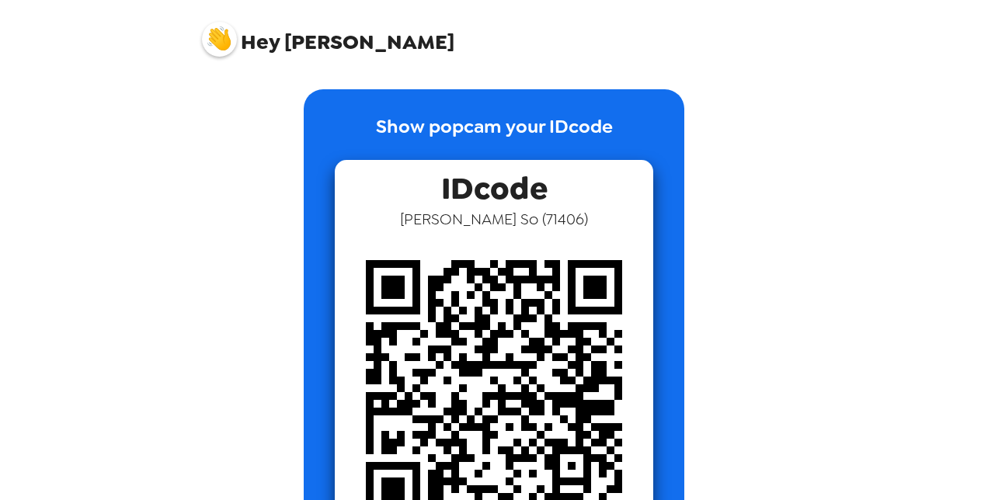  Describe the element at coordinates (219, 39) in the screenshot. I see `img: profile pic` at that location.